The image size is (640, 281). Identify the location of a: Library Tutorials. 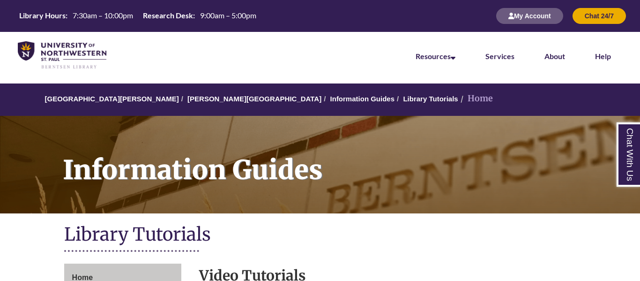
(430, 98).